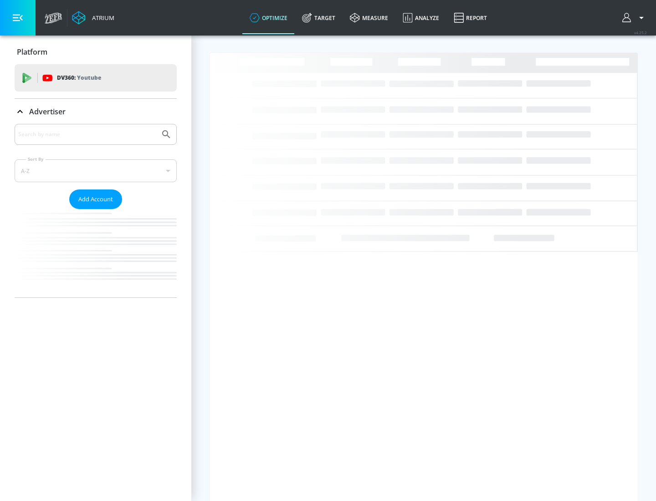  I want to click on label: Sort By, so click(36, 159).